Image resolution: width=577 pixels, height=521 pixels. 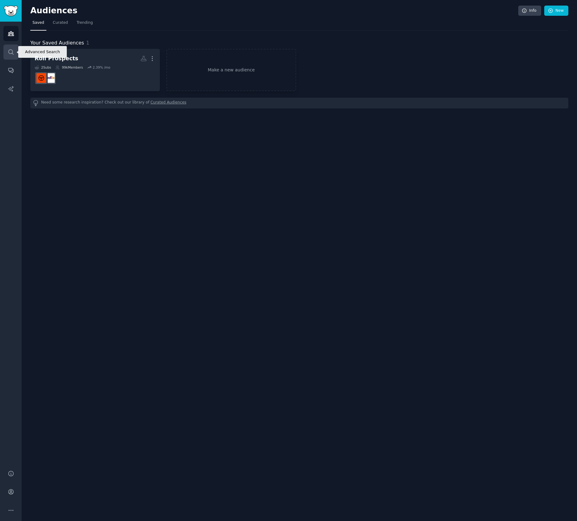 What do you see at coordinates (69, 67) in the screenshot?
I see `div: 99k Members` at bounding box center [69, 67].